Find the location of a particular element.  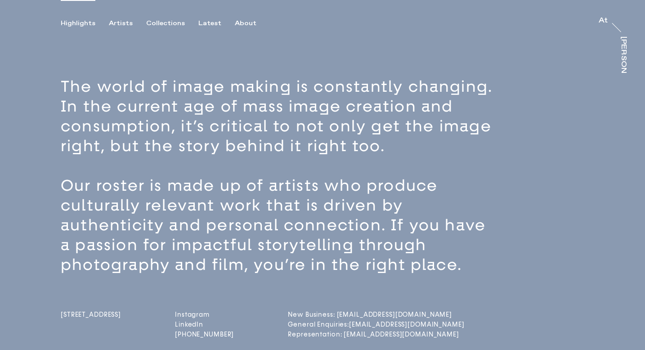

div: Collections is located at coordinates (165, 23).